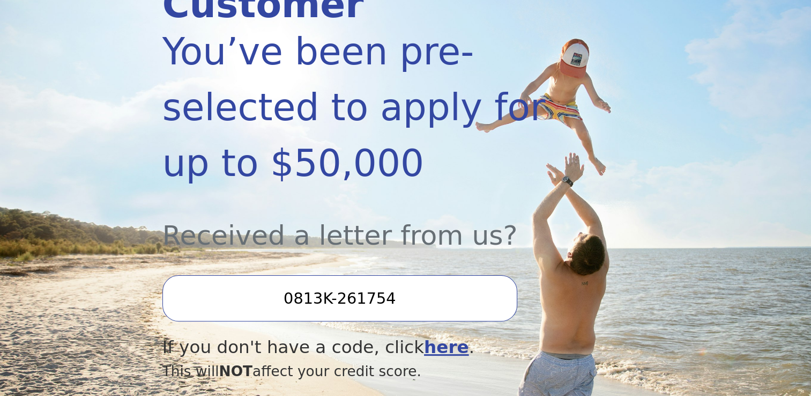 The height and width of the screenshot is (396, 811). Describe the element at coordinates (369, 347) in the screenshot. I see `div: If you don't have a code, click .` at that location.